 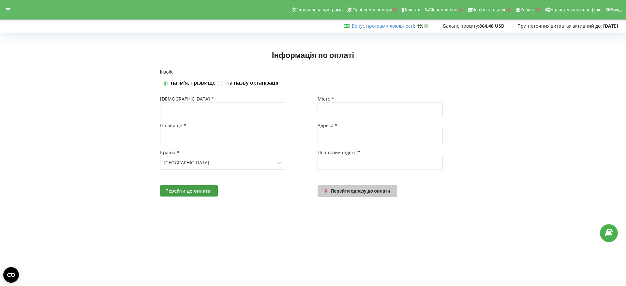 I want to click on button: Open CMP widget, so click(x=11, y=275).